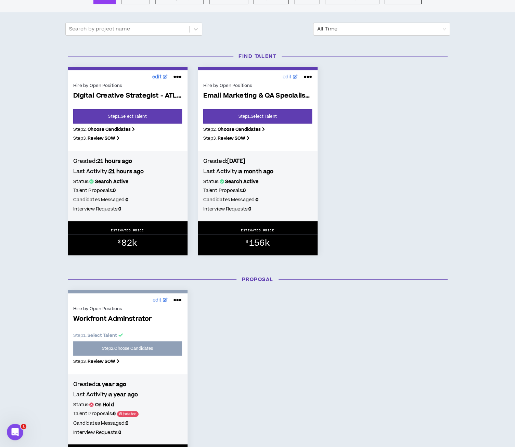 This screenshot has height=447, width=515. Describe the element at coordinates (128, 414) in the screenshot. I see `span: 6 Updated` at that location.